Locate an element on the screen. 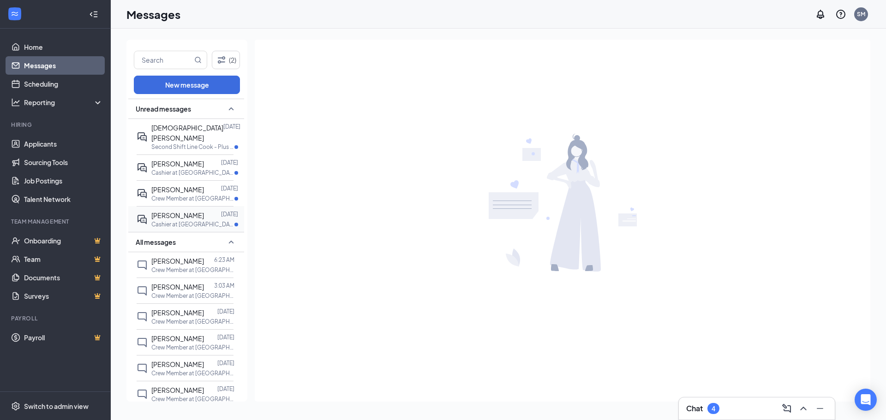 Image resolution: width=886 pixels, height=420 pixels. svg: ComposeMessage is located at coordinates (786, 409).